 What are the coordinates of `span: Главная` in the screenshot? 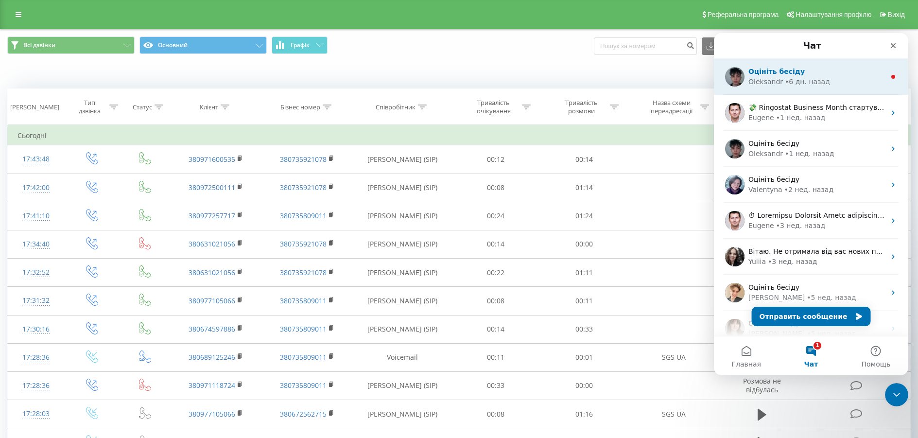 It's located at (32, 331).